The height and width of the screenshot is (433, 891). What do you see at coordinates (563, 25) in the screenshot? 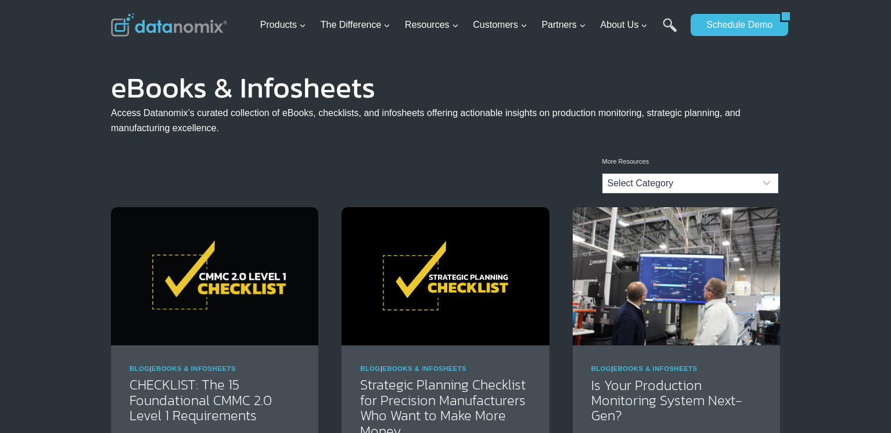
I see `span: Partners` at bounding box center [563, 25].